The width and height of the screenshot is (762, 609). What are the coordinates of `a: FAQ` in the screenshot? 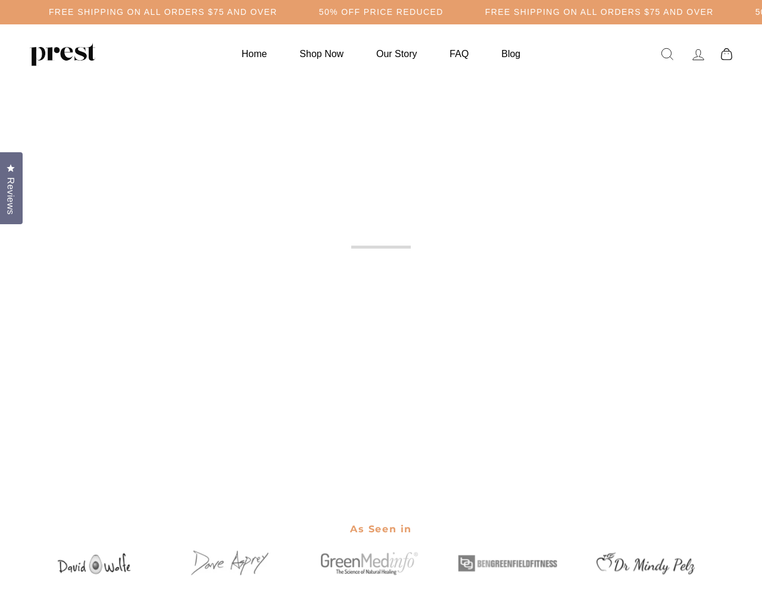 It's located at (459, 54).